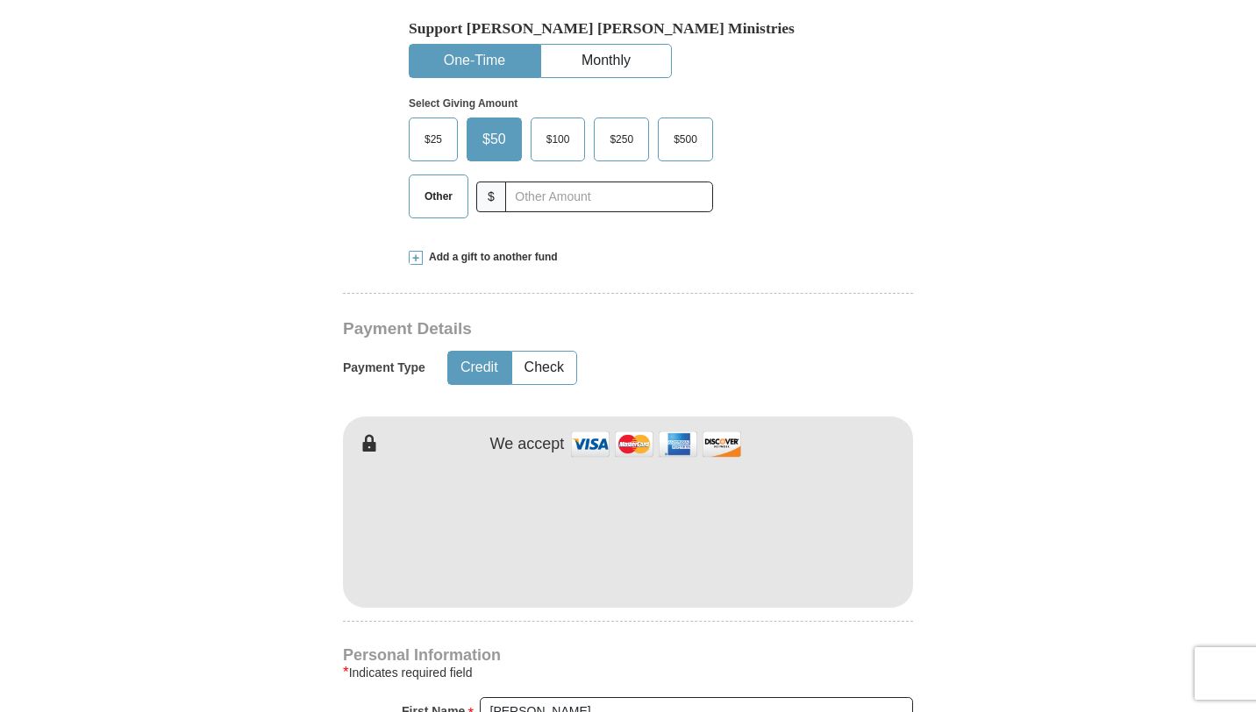 The width and height of the screenshot is (1256, 712). I want to click on span: Add a gift to another fund, so click(490, 257).